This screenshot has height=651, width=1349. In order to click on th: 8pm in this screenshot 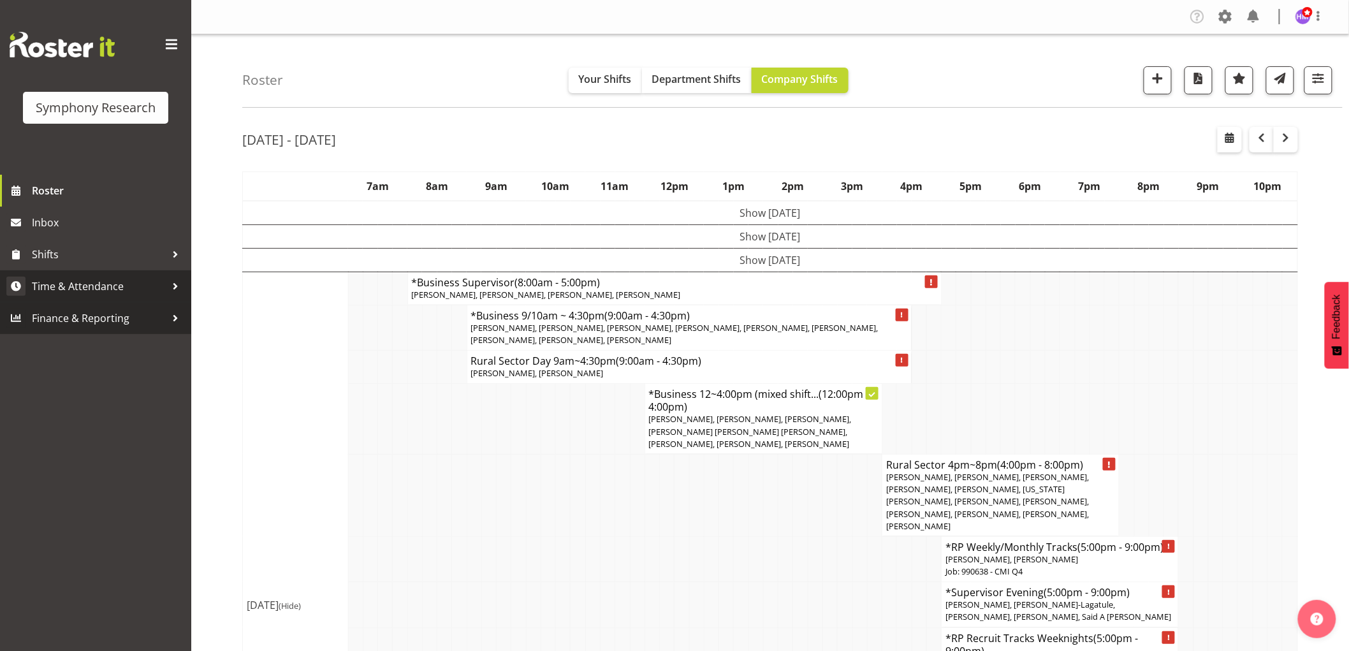, I will do `click(1148, 186)`.